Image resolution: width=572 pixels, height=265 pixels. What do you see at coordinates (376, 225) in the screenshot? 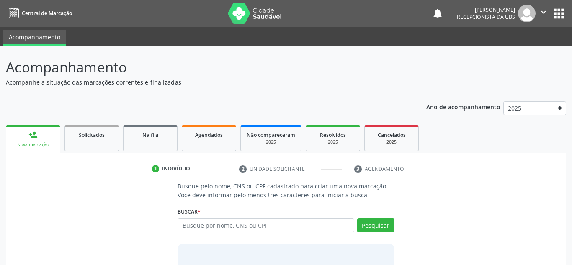
I see `button: Pesquisar` at bounding box center [376, 225].